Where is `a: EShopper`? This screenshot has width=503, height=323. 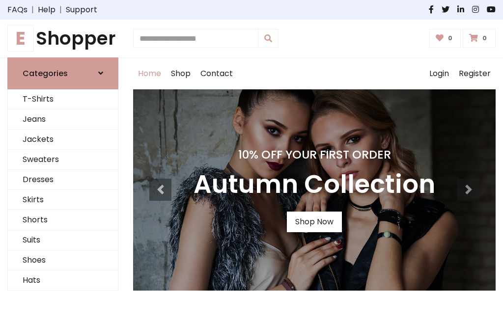
a: EShopper is located at coordinates (63, 38).